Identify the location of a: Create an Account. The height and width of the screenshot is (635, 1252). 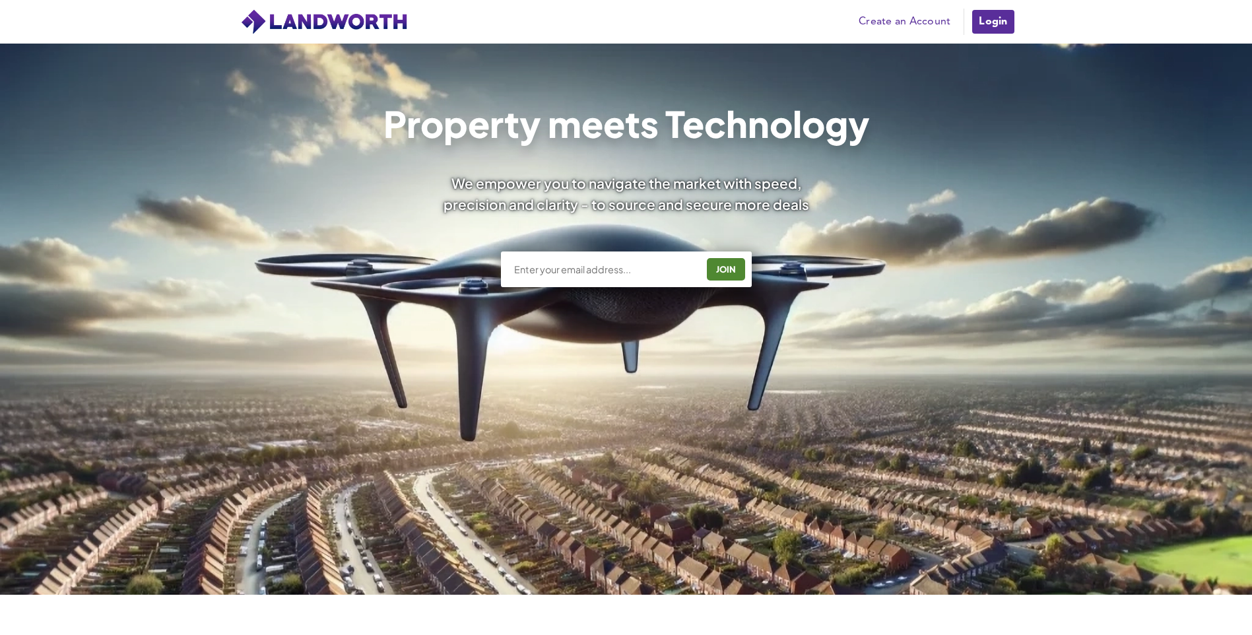
(904, 22).